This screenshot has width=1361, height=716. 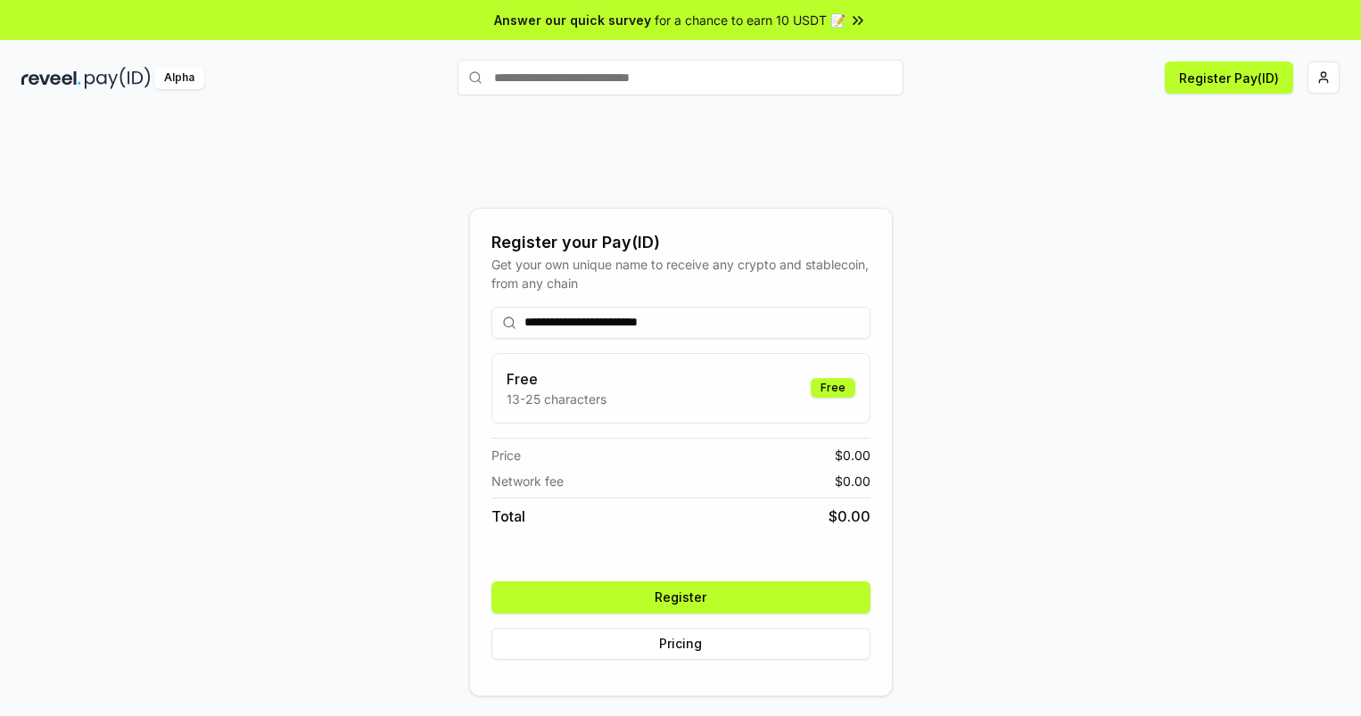 What do you see at coordinates (833, 388) in the screenshot?
I see `div: Free` at bounding box center [833, 388].